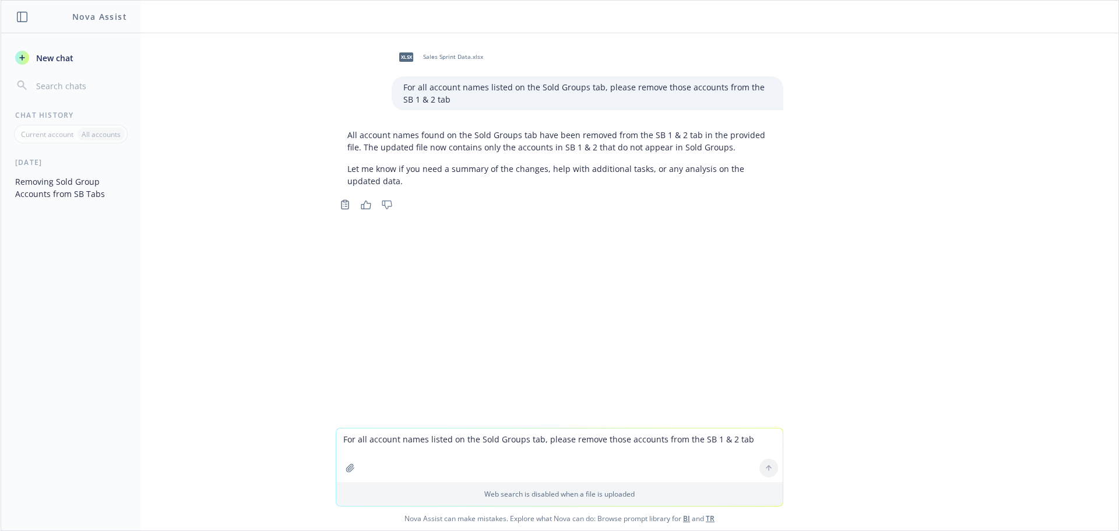  What do you see at coordinates (710, 518) in the screenshot?
I see `a: TR` at bounding box center [710, 518].